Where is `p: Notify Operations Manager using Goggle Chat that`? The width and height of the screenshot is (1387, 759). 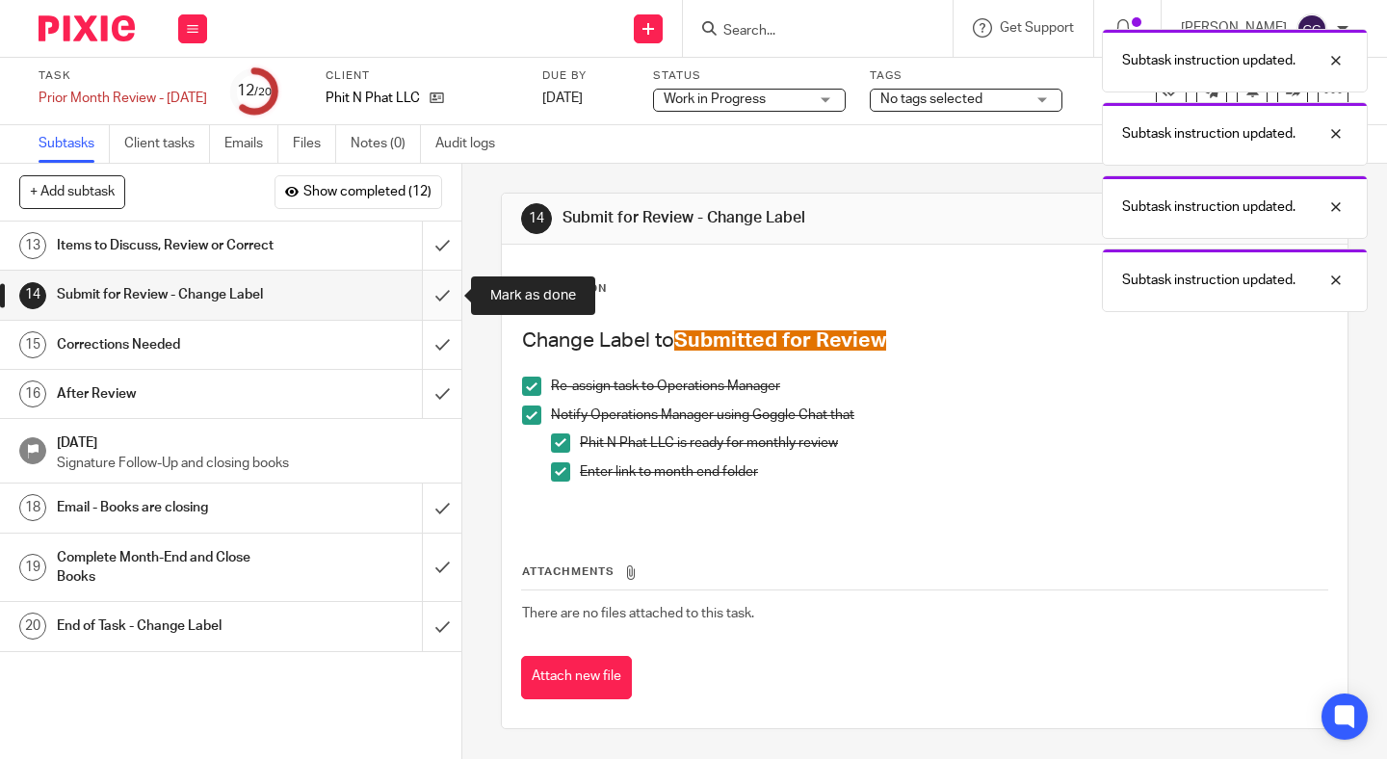 p: Notify Operations Manager using Goggle Chat that is located at coordinates (939, 415).